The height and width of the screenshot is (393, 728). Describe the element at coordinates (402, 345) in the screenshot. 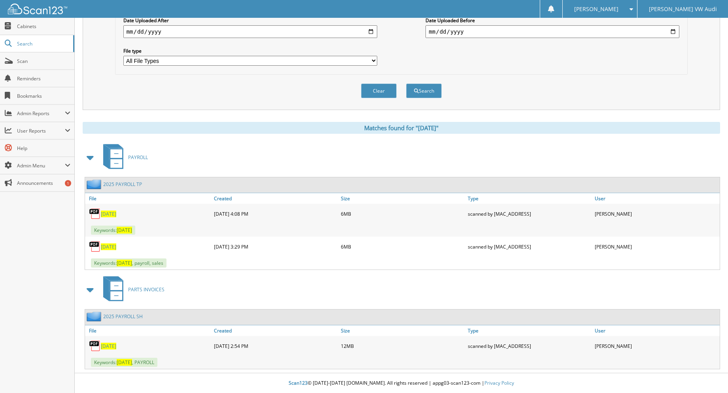

I see `div: 12MB` at that location.